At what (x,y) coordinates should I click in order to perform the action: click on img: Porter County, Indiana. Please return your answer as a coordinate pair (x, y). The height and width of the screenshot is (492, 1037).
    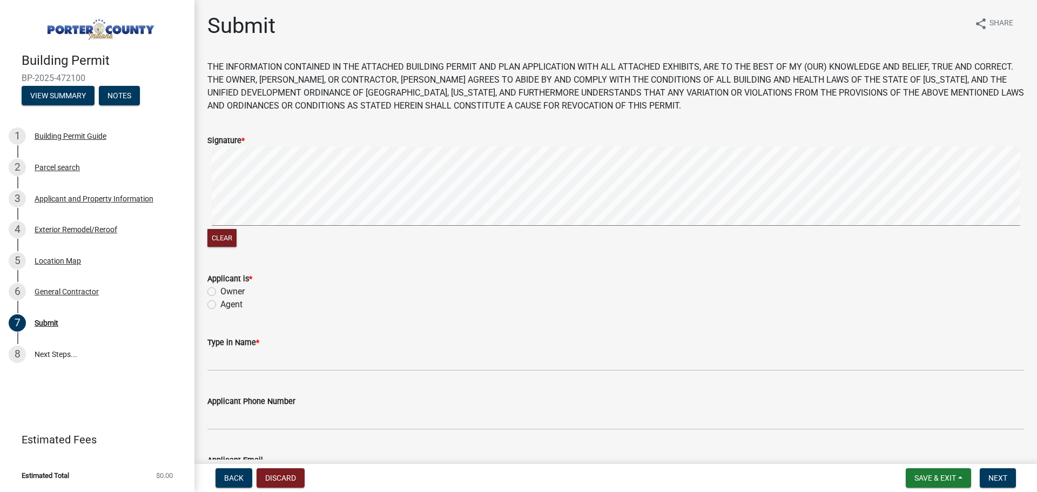
    Looking at the image, I should click on (99, 26).